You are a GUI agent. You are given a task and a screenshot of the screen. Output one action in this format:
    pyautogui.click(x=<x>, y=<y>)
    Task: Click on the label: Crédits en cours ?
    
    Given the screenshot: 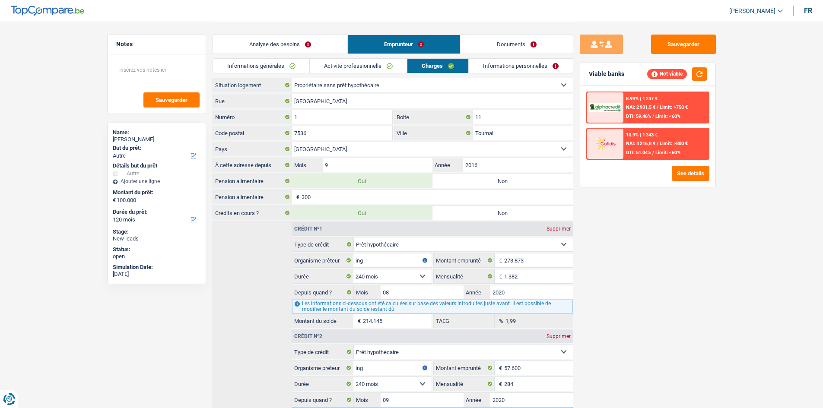 What is the action you would take?
    pyautogui.click(x=252, y=213)
    